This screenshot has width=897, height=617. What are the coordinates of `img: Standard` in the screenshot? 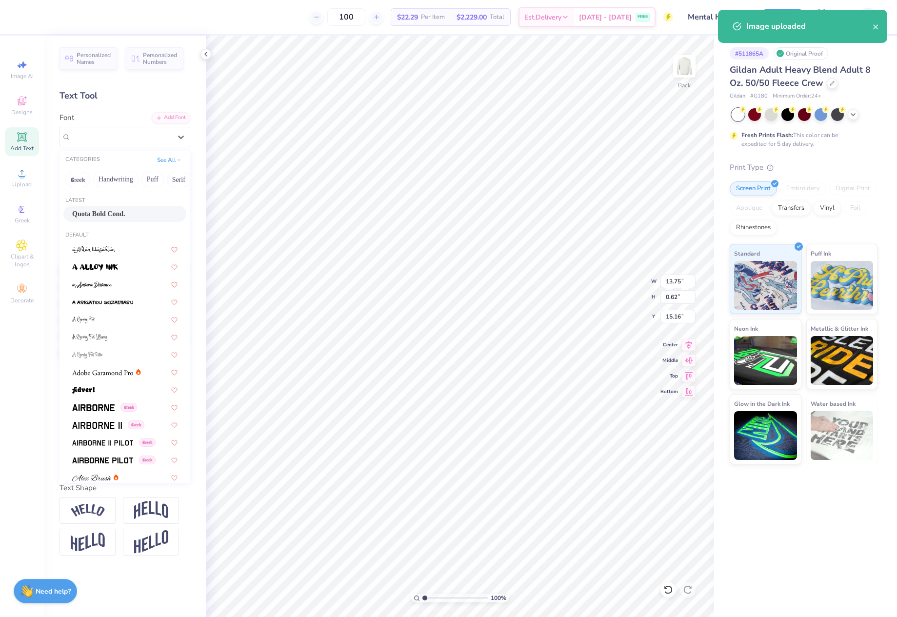 It's located at (765, 285).